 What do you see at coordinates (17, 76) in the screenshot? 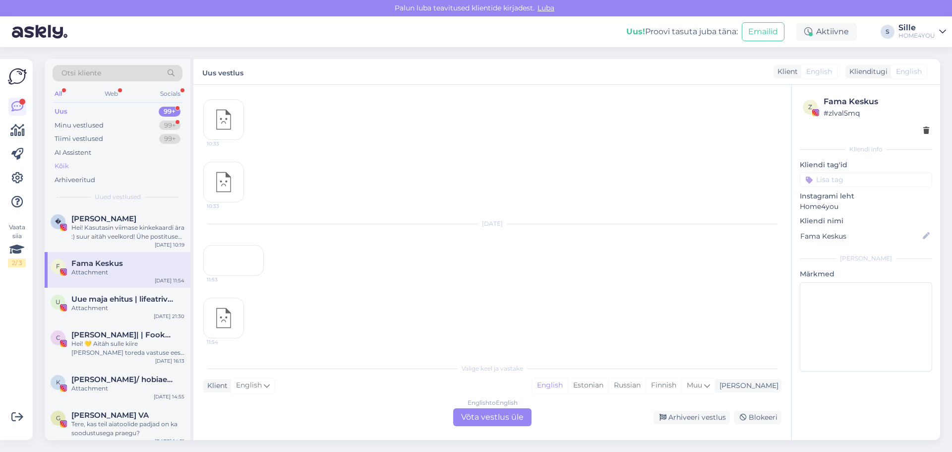
I see `img: Askly Logo` at bounding box center [17, 76].